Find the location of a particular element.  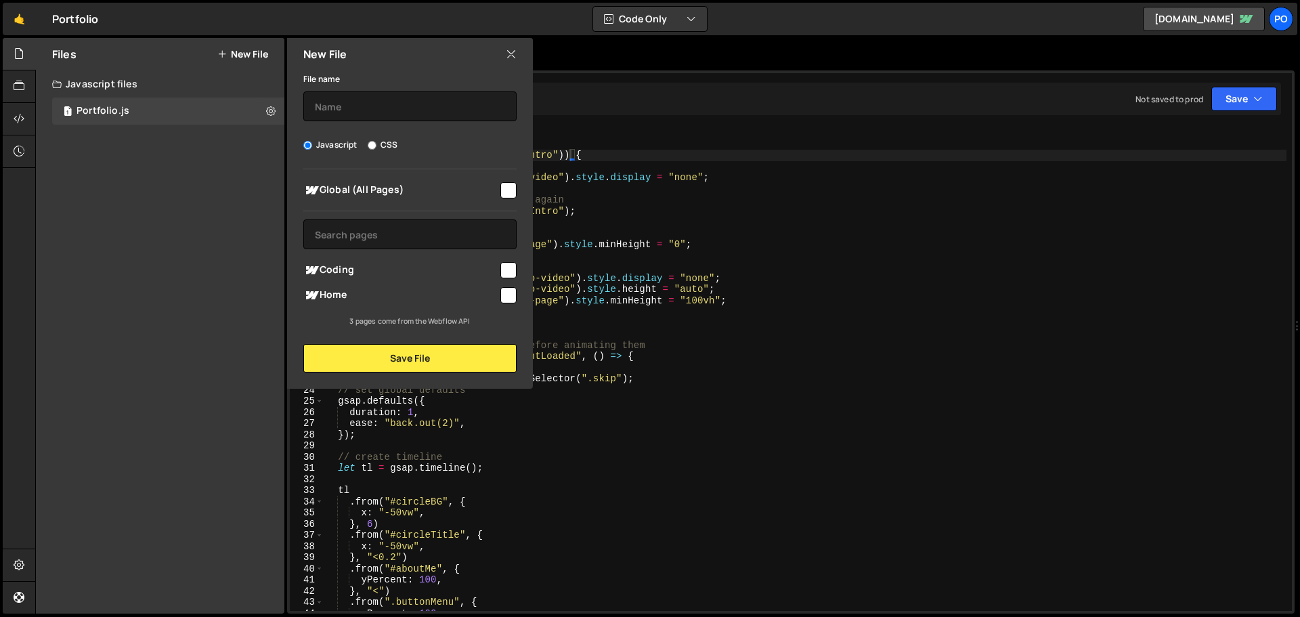

div: 24 is located at coordinates (307, 390).